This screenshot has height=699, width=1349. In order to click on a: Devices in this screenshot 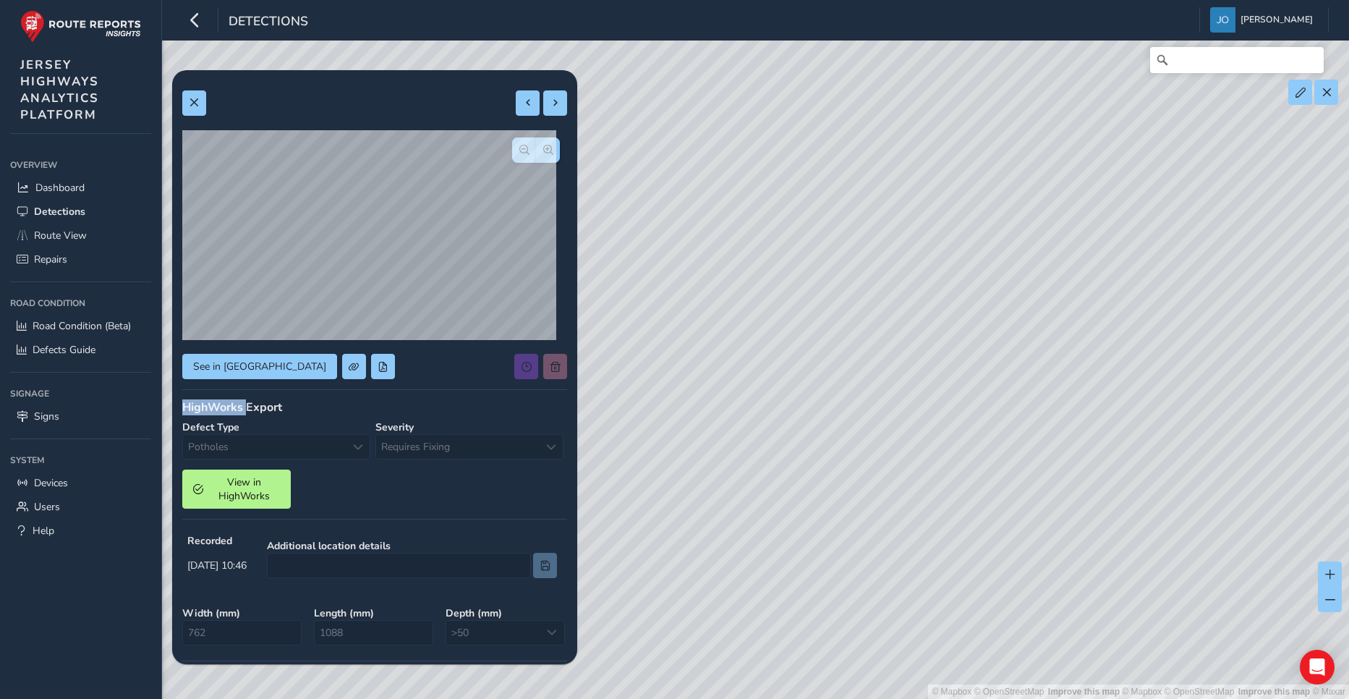, I will do `click(80, 483)`.